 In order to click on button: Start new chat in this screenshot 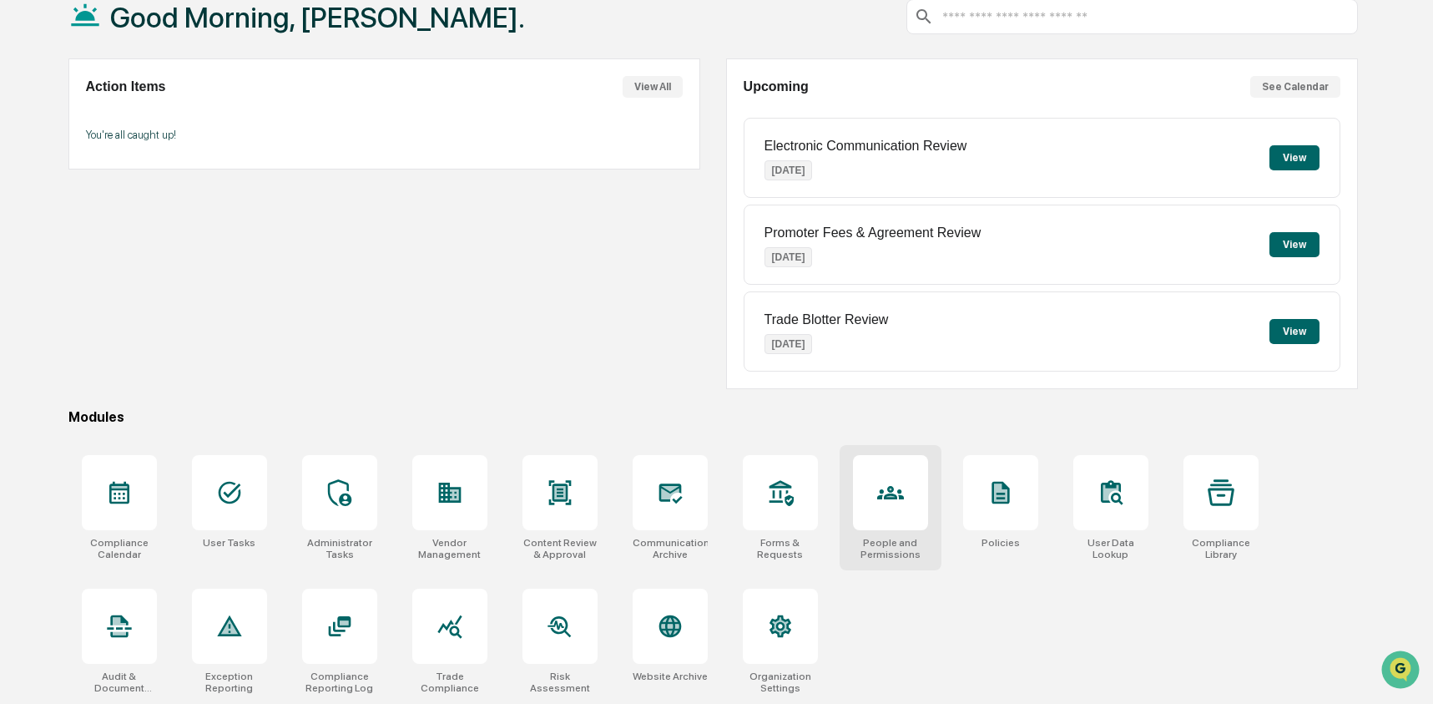, I will do `click(294, 143)`.